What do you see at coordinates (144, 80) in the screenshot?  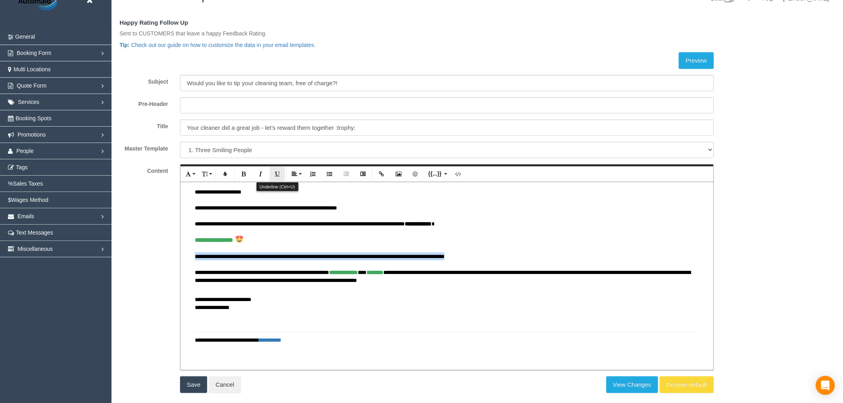 I see `label: Subject` at bounding box center [144, 80].